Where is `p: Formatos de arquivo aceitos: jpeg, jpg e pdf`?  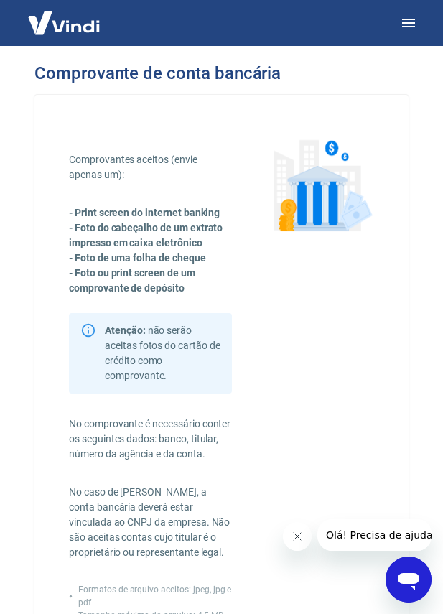
p: Formatos de arquivo aceitos: jpeg, jpg e pdf is located at coordinates (155, 596).